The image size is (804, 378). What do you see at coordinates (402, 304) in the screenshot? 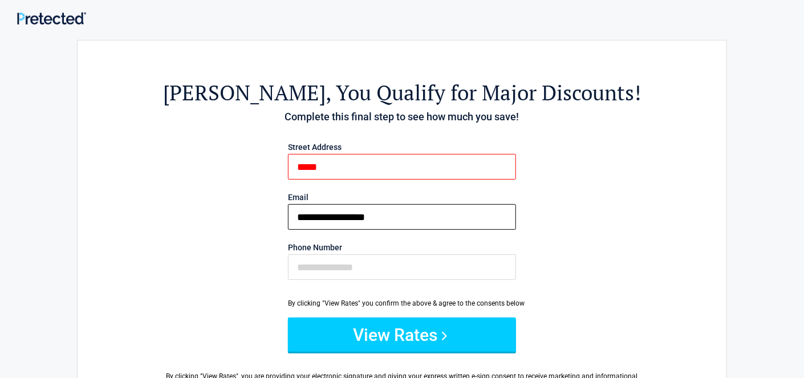
I see `div: By clicking "View Rates" you confirm the above & agree to the consents below` at bounding box center [402, 304].